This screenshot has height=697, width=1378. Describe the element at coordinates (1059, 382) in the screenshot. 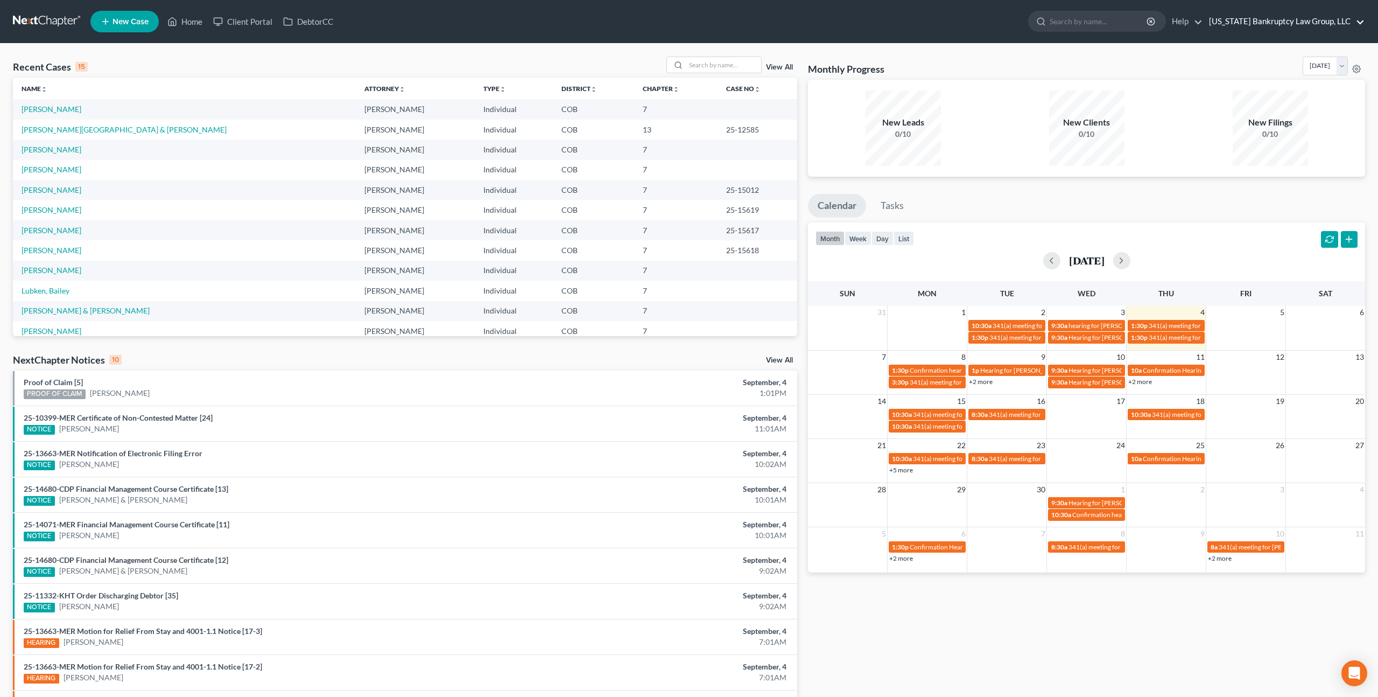

I see `span: 9:30a` at that location.